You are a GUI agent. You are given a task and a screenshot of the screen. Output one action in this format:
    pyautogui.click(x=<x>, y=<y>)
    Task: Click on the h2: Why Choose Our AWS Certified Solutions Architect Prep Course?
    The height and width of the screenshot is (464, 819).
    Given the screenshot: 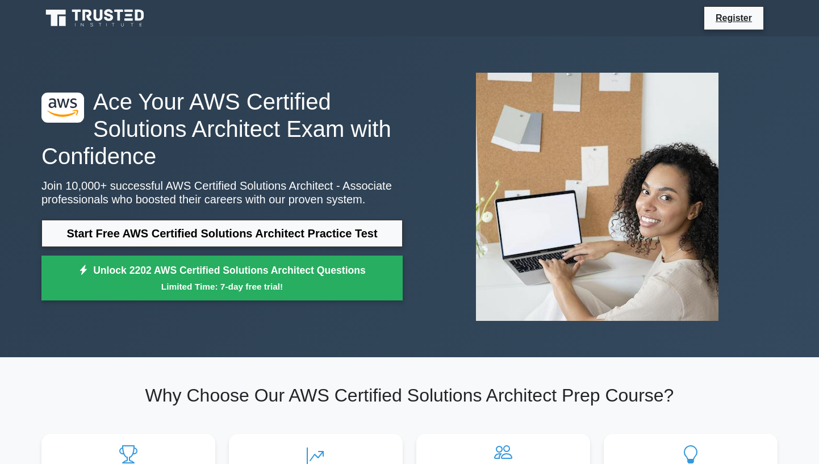 What is the action you would take?
    pyautogui.click(x=409, y=395)
    